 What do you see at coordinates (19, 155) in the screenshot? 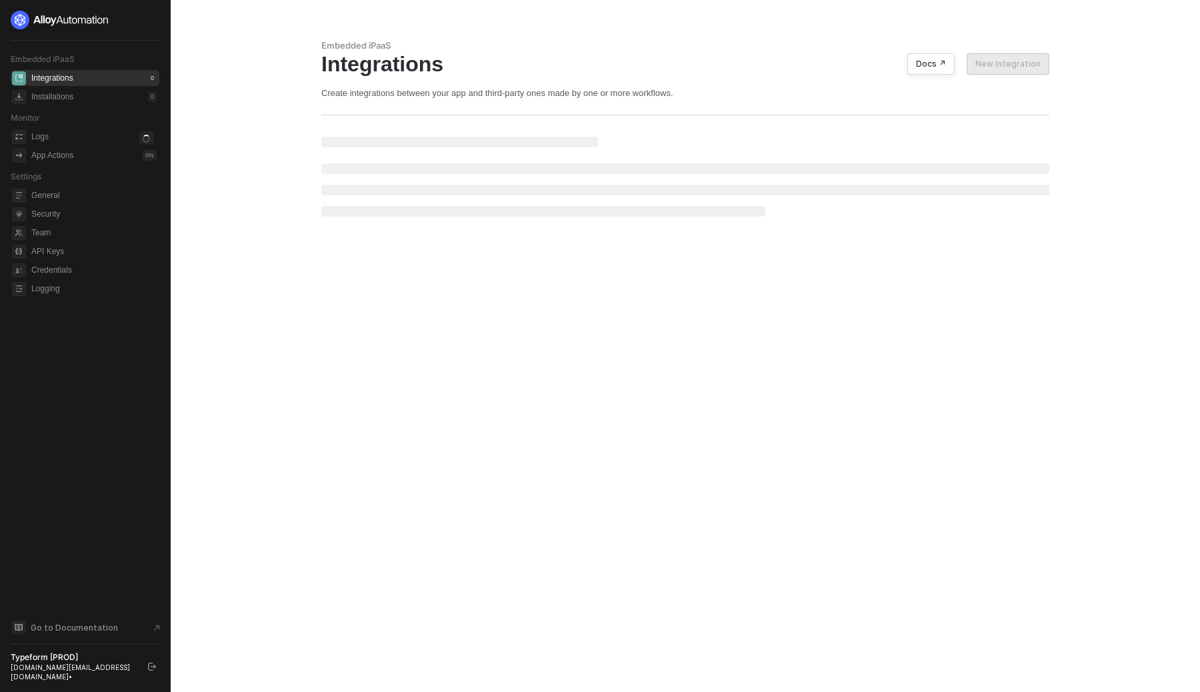
I see `span: icon-app-actions` at bounding box center [19, 155].